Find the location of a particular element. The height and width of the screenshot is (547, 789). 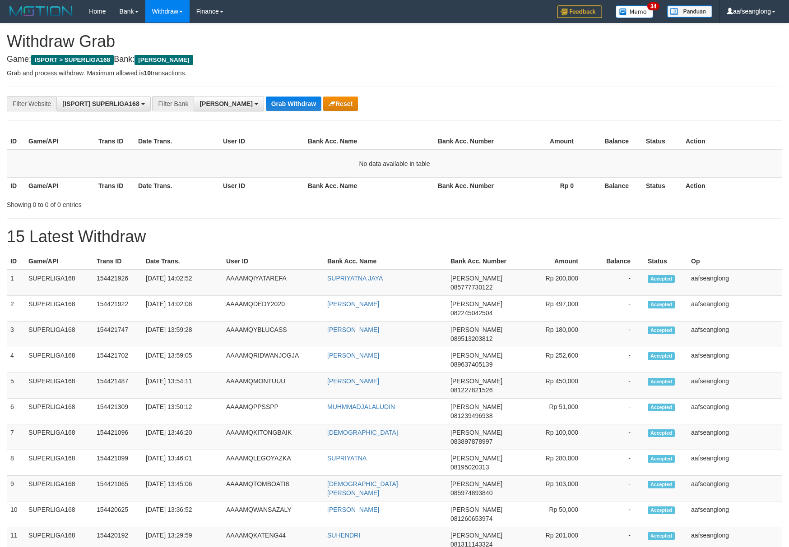

td: 4 is located at coordinates (16, 360).